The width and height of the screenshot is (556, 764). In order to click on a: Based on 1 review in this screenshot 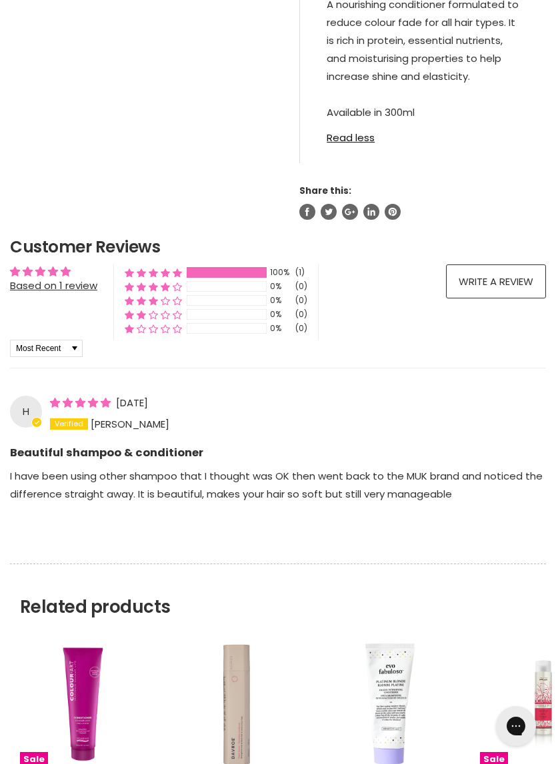, I will do `click(53, 285)`.